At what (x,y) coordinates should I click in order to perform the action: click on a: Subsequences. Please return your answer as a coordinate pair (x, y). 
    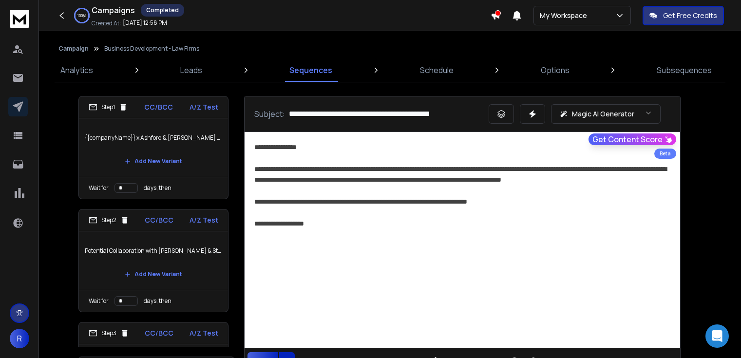
    Looking at the image, I should click on (684, 70).